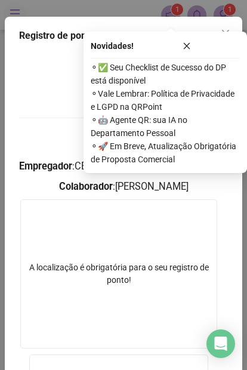 The width and height of the screenshot is (247, 370). Describe the element at coordinates (165, 100) in the screenshot. I see `span: ⚬ Vale Lembrar: Política de Privacidade e LGPD na QRPoint` at that location.